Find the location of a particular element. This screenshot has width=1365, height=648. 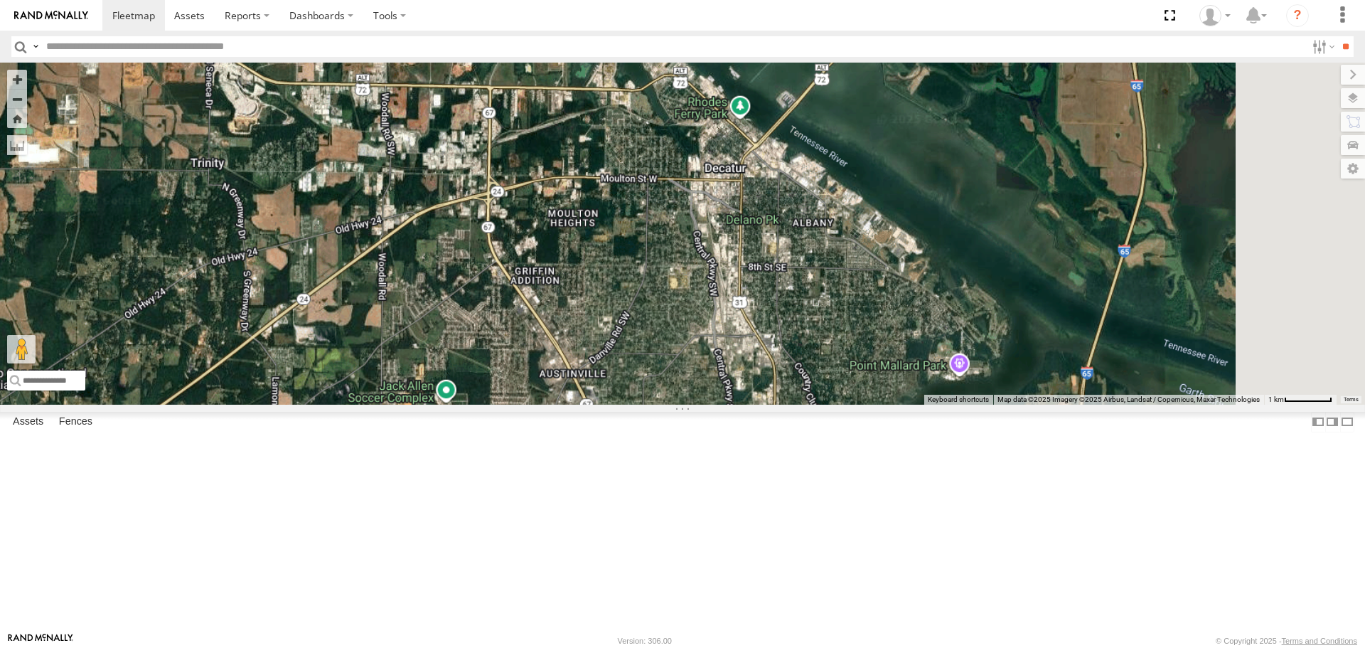

button: Zoom out is located at coordinates (17, 99).